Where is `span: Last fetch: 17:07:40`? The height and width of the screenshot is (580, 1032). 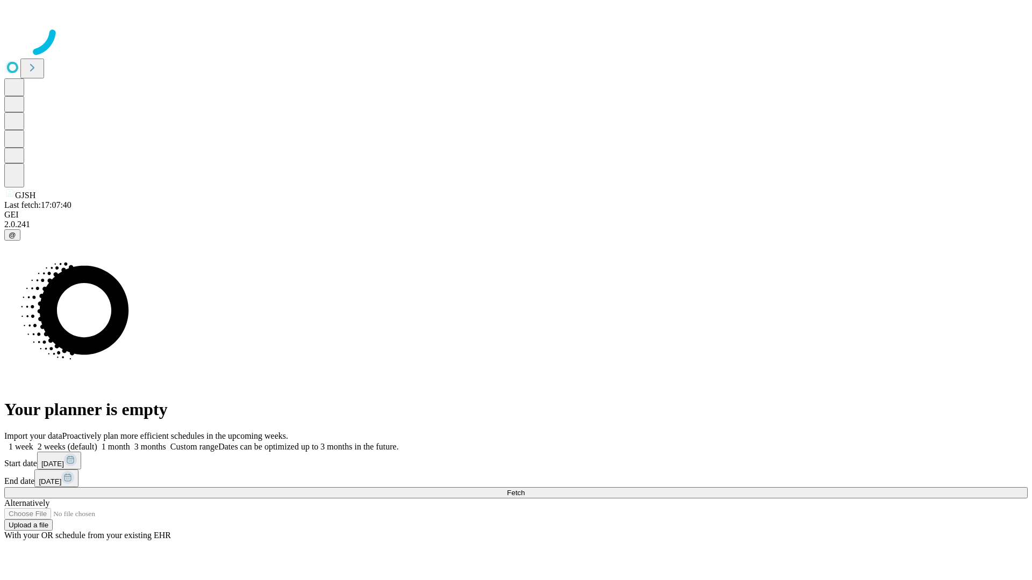 span: Last fetch: 17:07:40 is located at coordinates (38, 205).